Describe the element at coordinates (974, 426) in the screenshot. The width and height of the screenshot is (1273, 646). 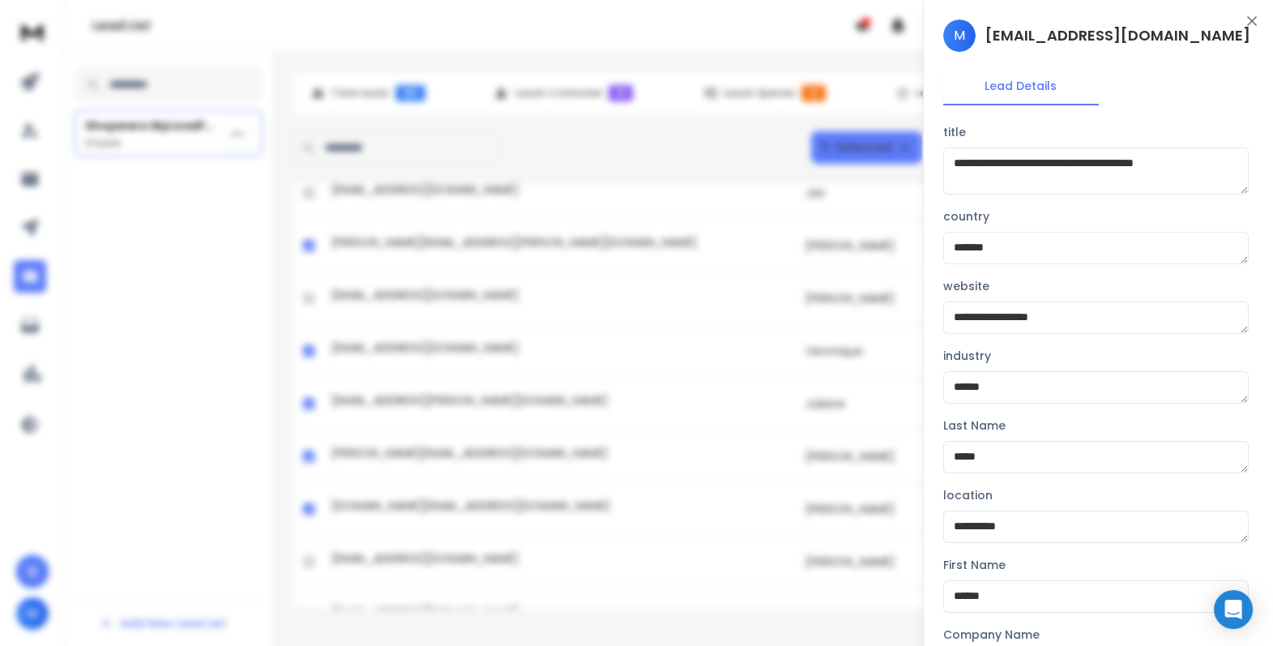
I see `label: Last Name` at that location.